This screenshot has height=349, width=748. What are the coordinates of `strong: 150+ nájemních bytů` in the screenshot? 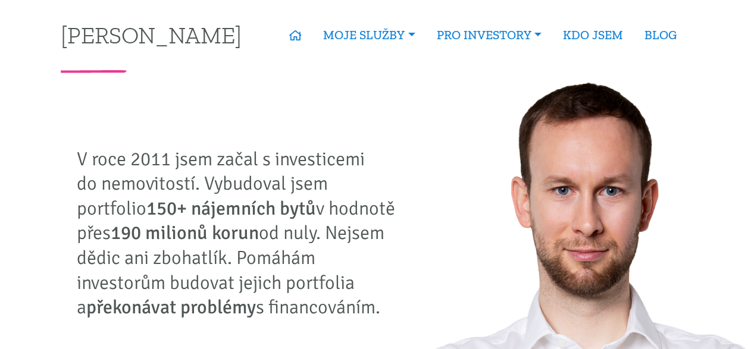 It's located at (231, 208).